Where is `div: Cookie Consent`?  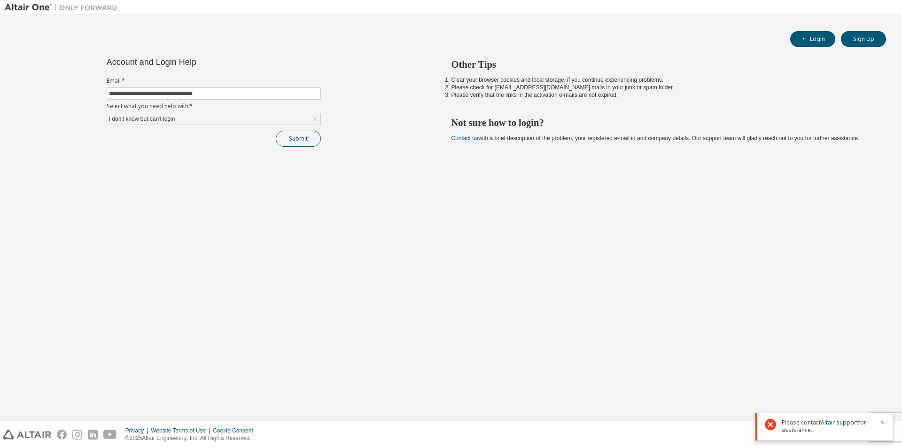
div: Cookie Consent is located at coordinates (235, 430).